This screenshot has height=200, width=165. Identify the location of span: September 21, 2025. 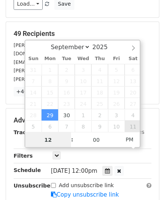
(34, 104).